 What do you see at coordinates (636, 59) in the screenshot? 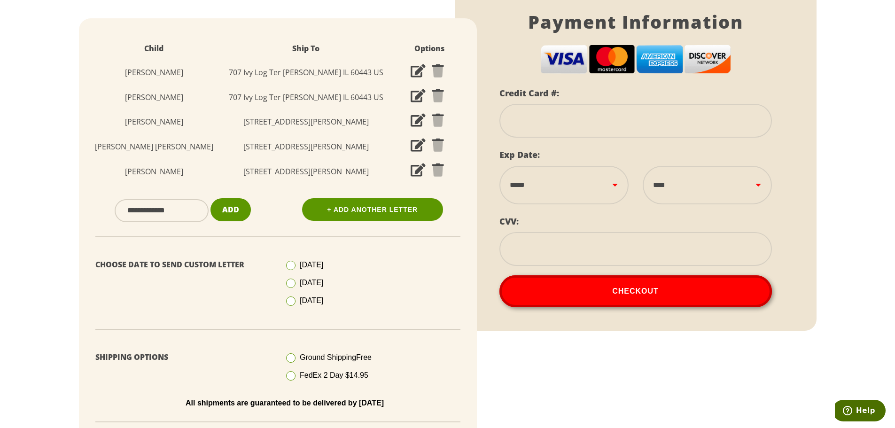
I see `img: cc-logos.png` at bounding box center [636, 59].